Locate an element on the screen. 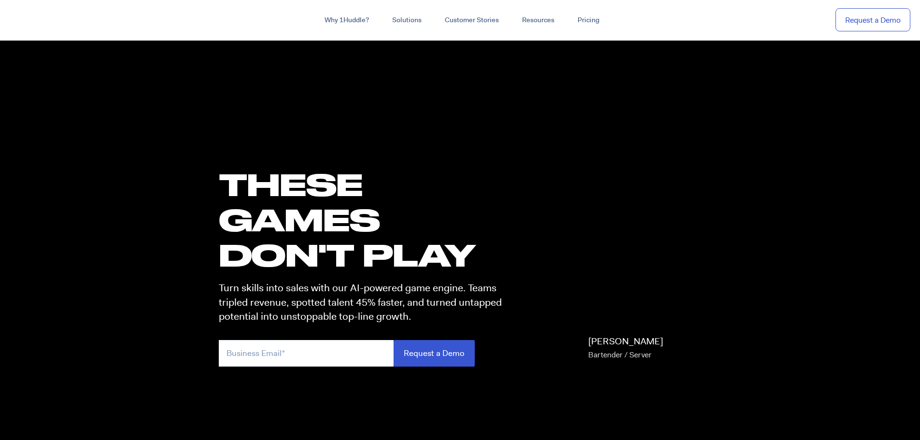  span: Bartender / Server is located at coordinates (619, 354).